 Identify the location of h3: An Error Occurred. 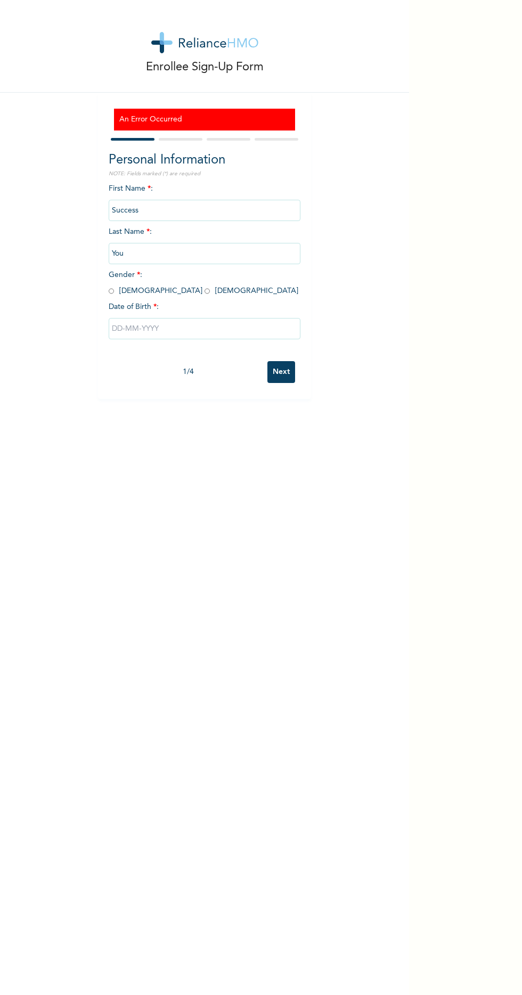
(205, 119).